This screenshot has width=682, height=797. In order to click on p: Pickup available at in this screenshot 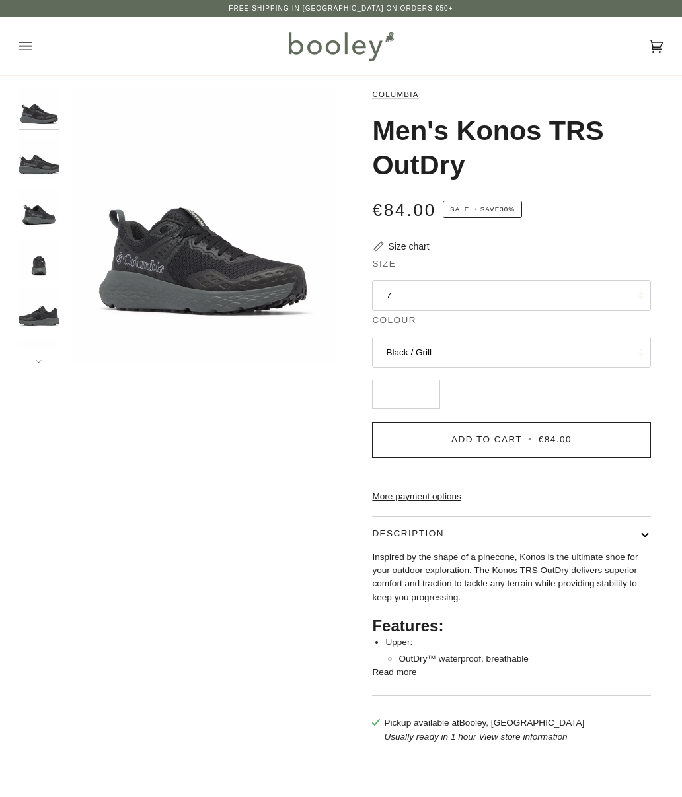, I will do `click(484, 723)`.